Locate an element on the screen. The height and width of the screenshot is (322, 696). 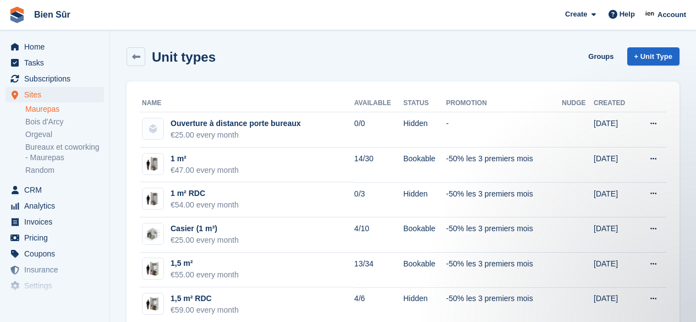
a: Bien Sûr is located at coordinates (52, 14).